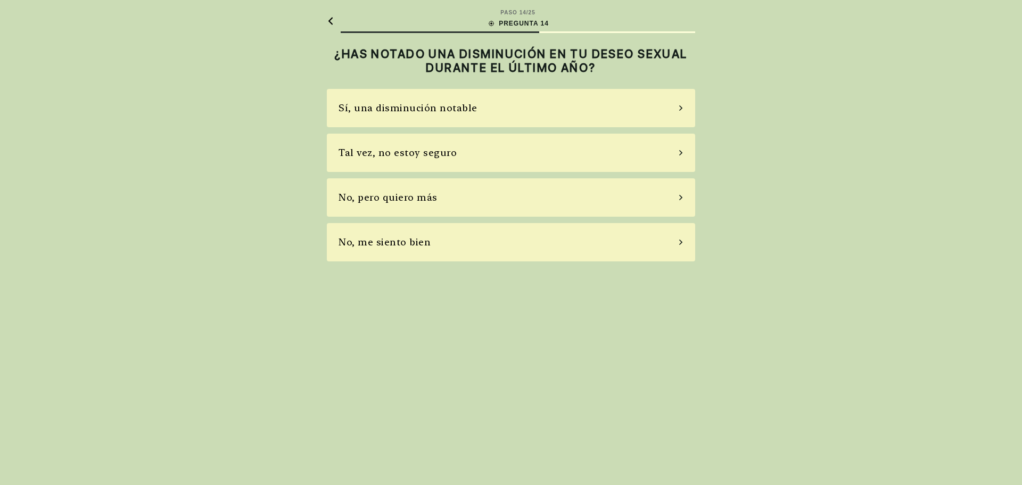  What do you see at coordinates (398, 152) in the screenshot?
I see `div: Tal vez, no estoy seguro` at bounding box center [398, 152].